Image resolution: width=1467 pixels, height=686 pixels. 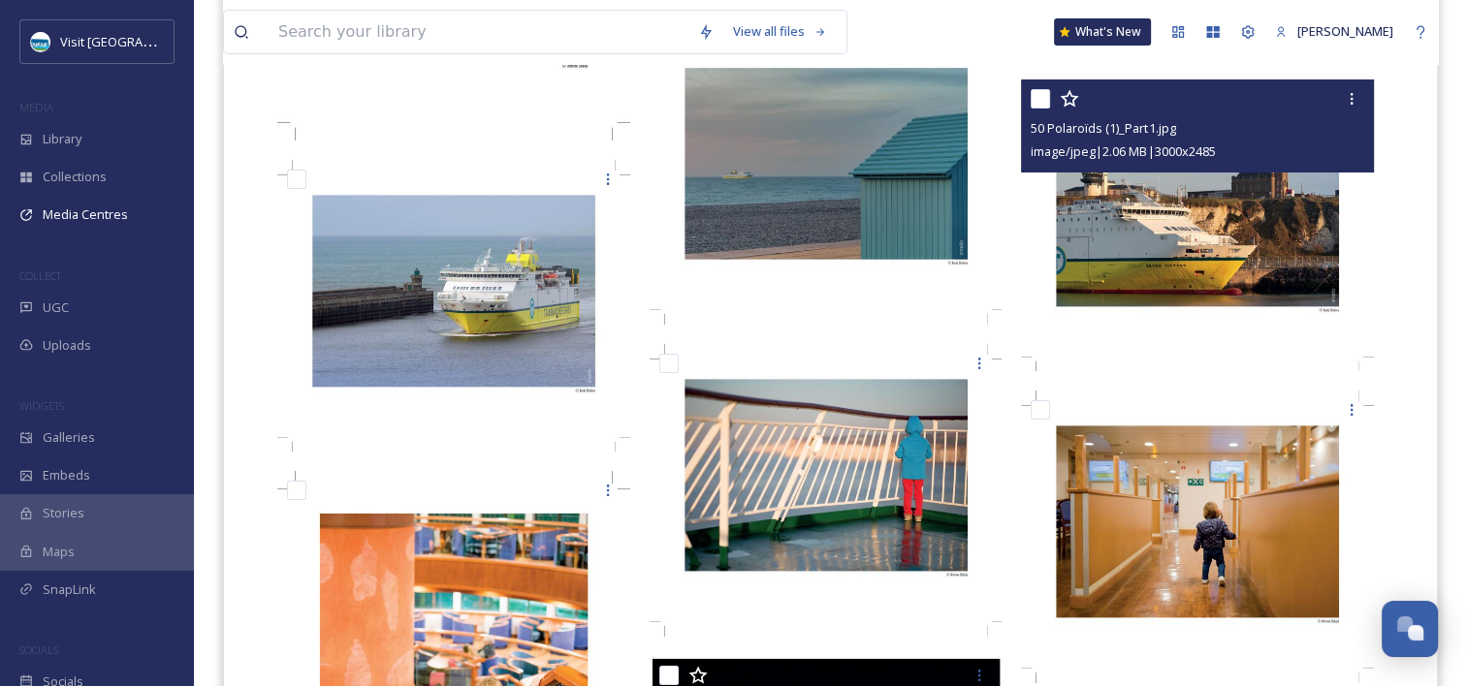 I want to click on span: Embeds, so click(x=66, y=475).